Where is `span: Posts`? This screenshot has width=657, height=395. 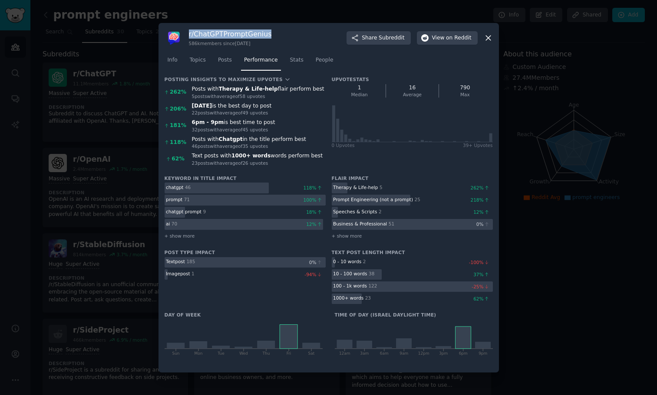 span: Posts is located at coordinates (225, 60).